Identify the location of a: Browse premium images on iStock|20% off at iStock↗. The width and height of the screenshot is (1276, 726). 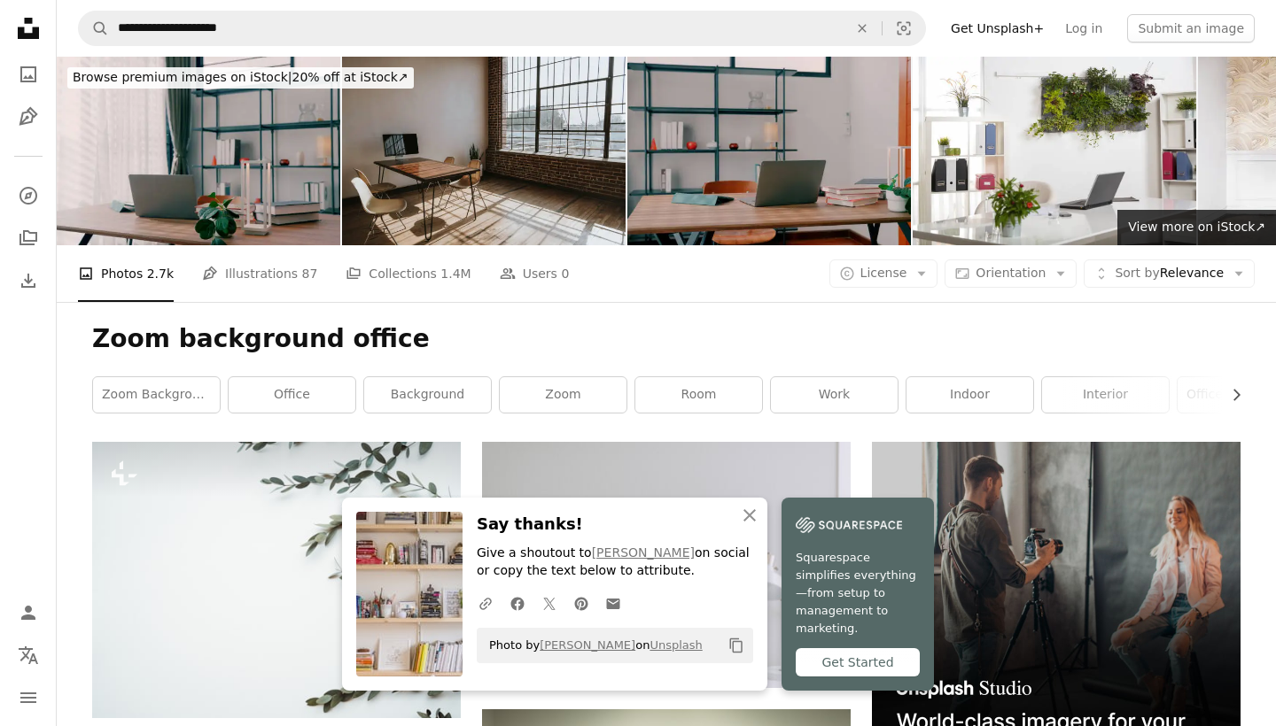
(240, 78).